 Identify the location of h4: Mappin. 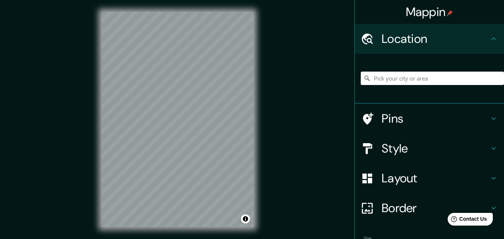
(429, 12).